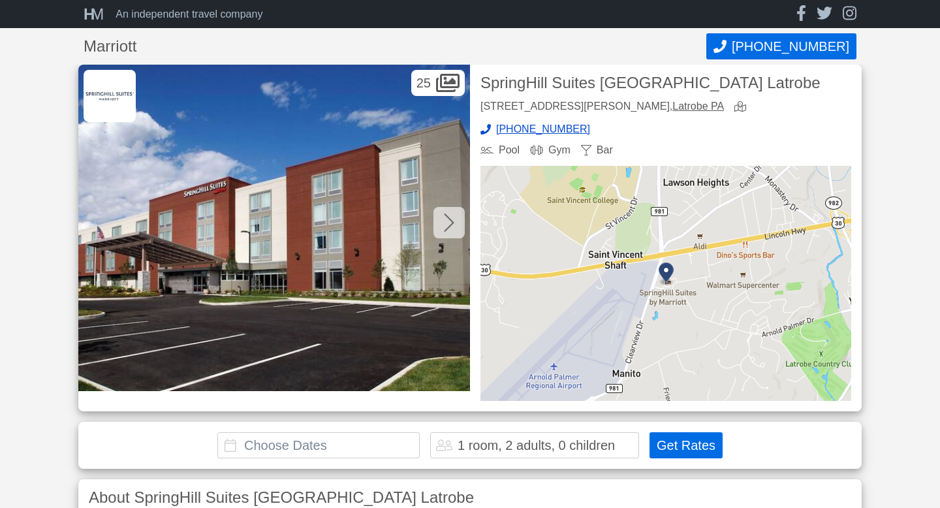 Image resolution: width=940 pixels, height=508 pixels. I want to click on a: view map, so click(743, 107).